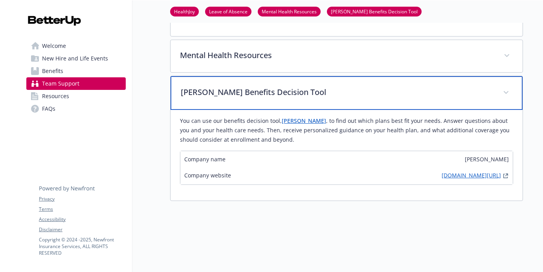 The image size is (543, 272). I want to click on a: Mental Health Resources, so click(289, 11).